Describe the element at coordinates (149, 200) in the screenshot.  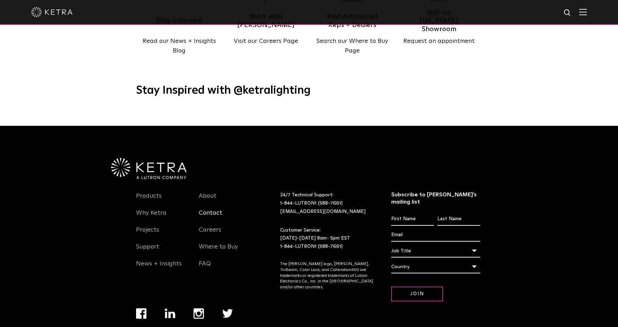
I see `a: Products` at that location.